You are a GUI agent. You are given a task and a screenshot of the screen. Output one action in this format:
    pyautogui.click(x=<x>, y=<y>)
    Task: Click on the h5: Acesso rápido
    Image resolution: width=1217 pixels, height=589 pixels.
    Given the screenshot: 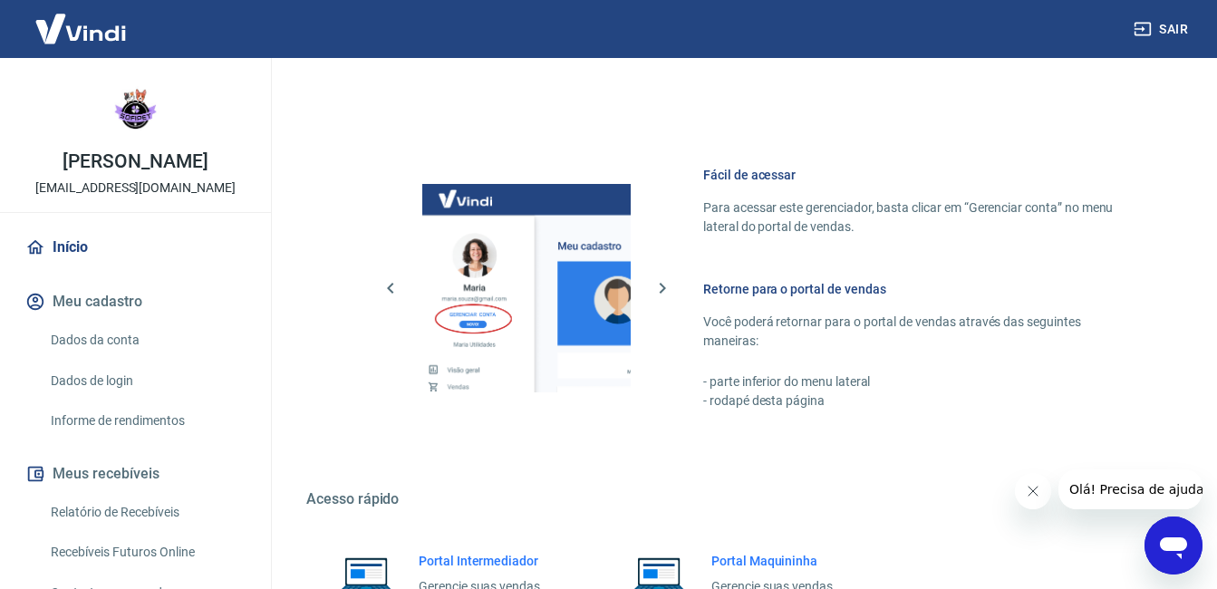 What is the action you would take?
    pyautogui.click(x=740, y=499)
    